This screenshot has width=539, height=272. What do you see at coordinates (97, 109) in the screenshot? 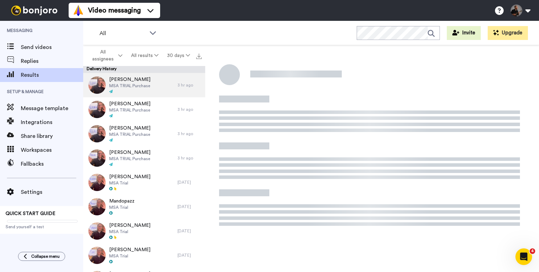
I see `img: 9c777380-b0ba-436a-a9e3-7e0cb33cfa20-thumb.jpg` at bounding box center [97, 109].